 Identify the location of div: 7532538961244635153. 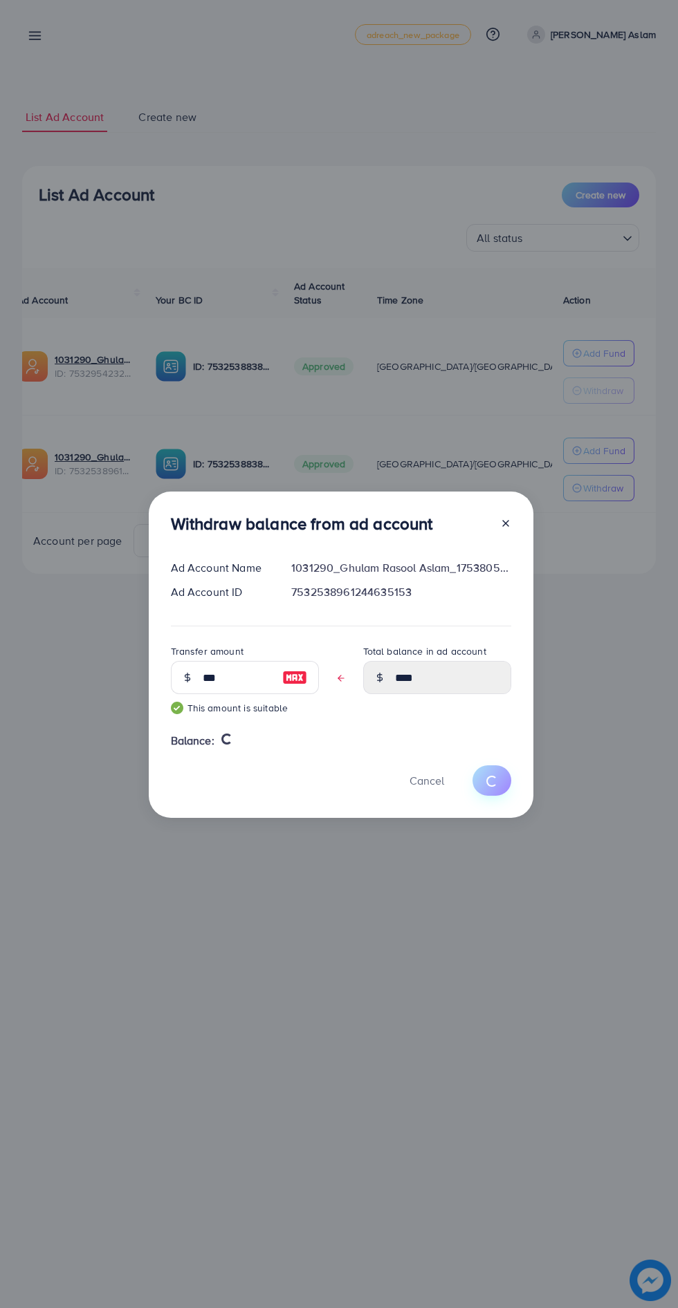
(400, 592).